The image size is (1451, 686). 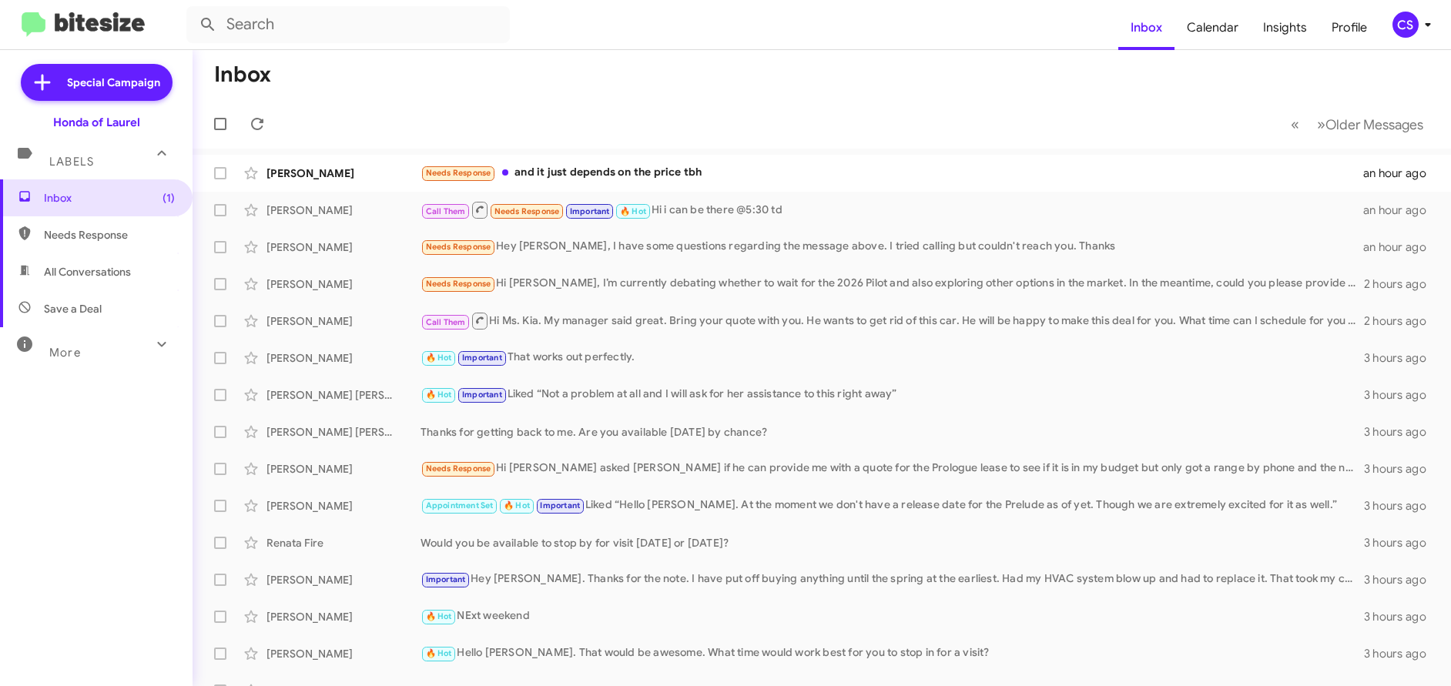 What do you see at coordinates (343, 543) in the screenshot?
I see `div: Renata Fire` at bounding box center [343, 543].